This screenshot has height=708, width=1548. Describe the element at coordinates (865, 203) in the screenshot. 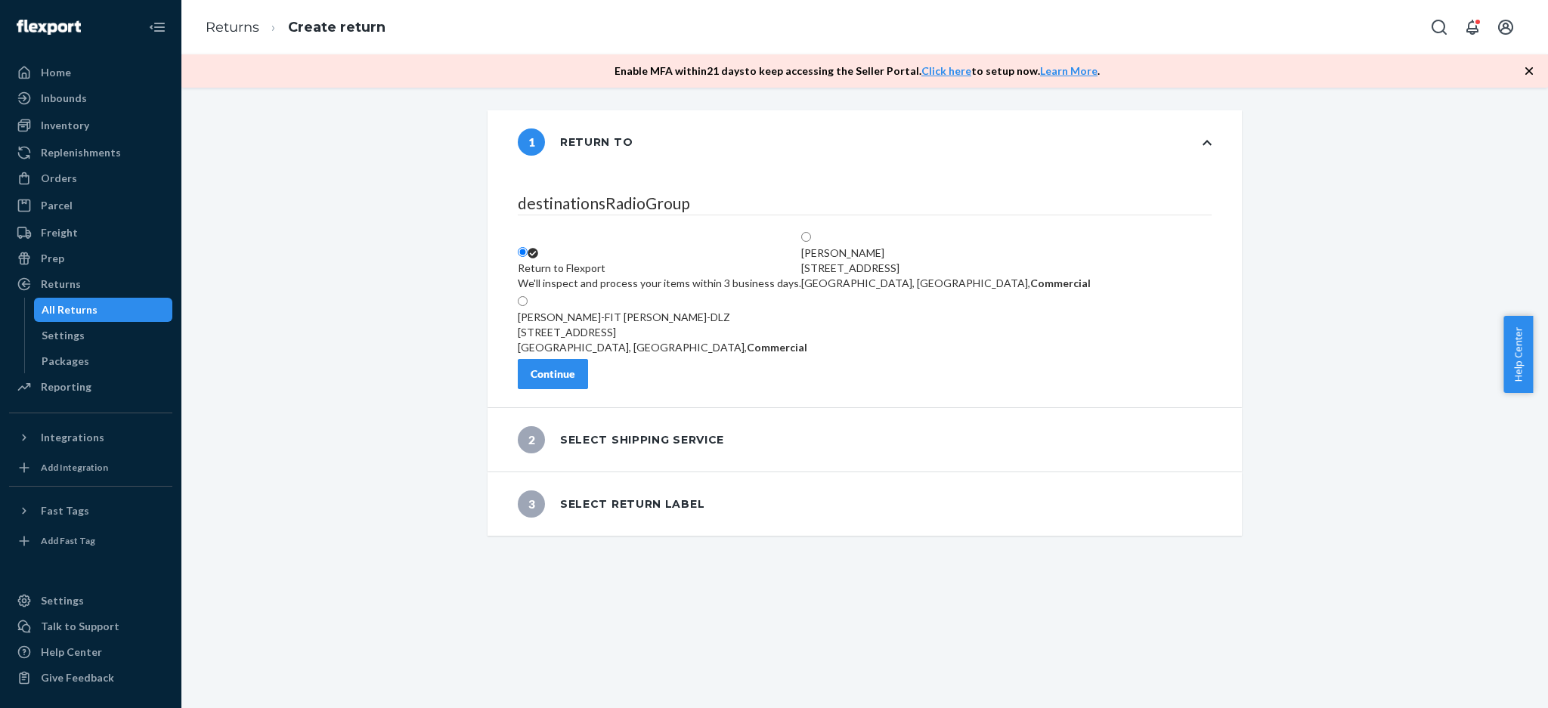

I see `legend: destinationsRadioGroup` at that location.